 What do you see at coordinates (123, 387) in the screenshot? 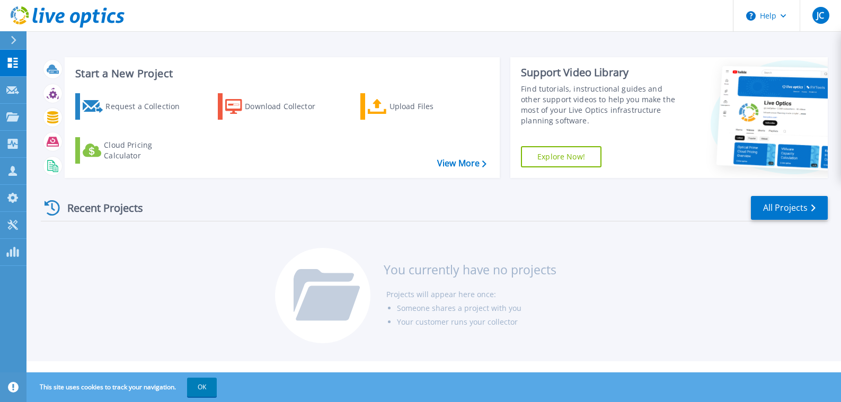
I see `span: This site uses cookies to track your navigation.` at bounding box center [123, 387].